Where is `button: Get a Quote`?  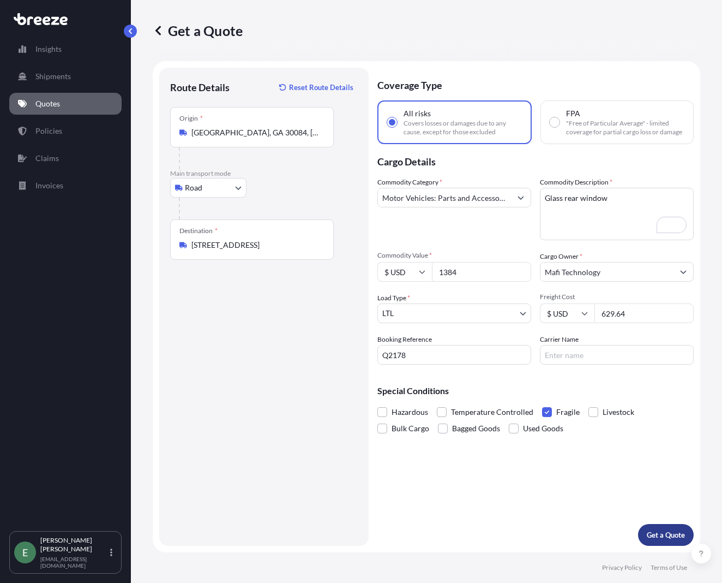 button: Get a Quote is located at coordinates (666, 535).